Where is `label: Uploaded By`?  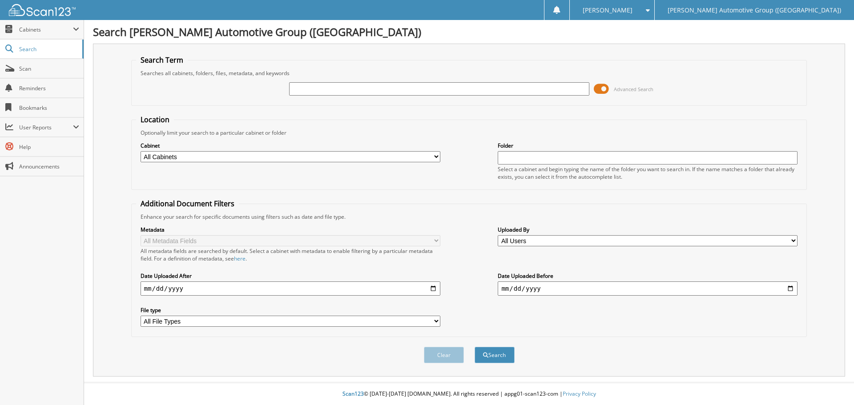 label: Uploaded By is located at coordinates (648, 229).